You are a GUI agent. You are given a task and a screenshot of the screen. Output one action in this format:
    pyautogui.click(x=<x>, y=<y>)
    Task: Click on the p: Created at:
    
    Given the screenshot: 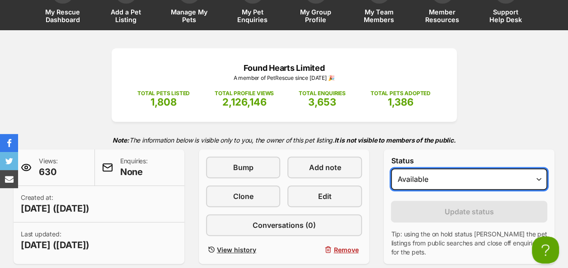 What is the action you would take?
    pyautogui.click(x=55, y=204)
    